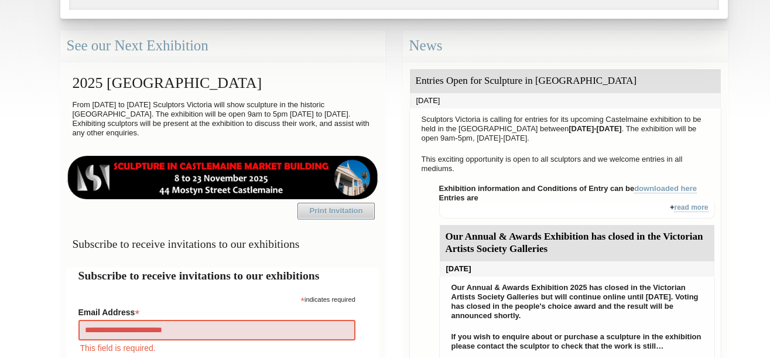 Image resolution: width=770 pixels, height=358 pixels. Describe the element at coordinates (222, 46) in the screenshot. I see `div: See our Next Exhibition` at that location.